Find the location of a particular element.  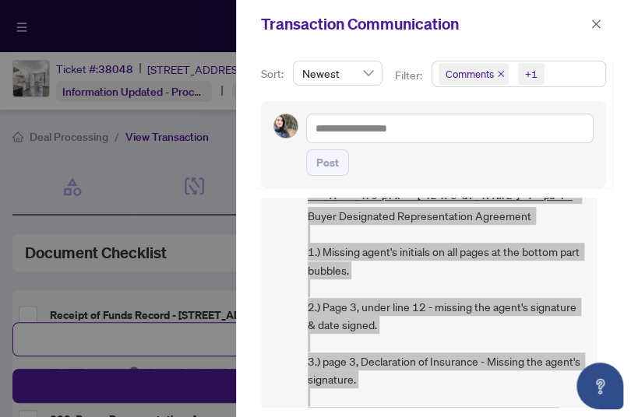

p: Filter: is located at coordinates (409, 76).